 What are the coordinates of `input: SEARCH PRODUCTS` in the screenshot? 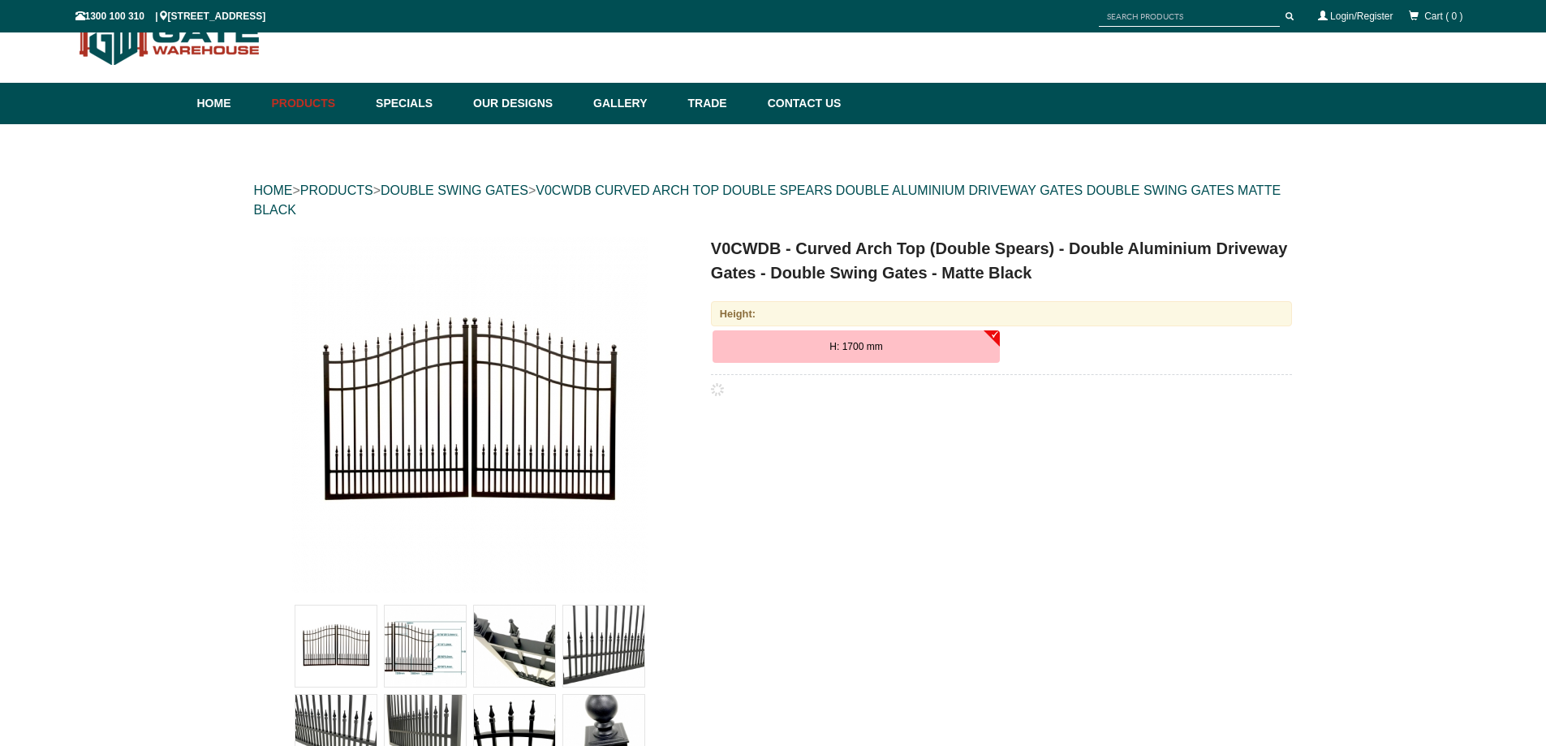 It's located at (1189, 16).